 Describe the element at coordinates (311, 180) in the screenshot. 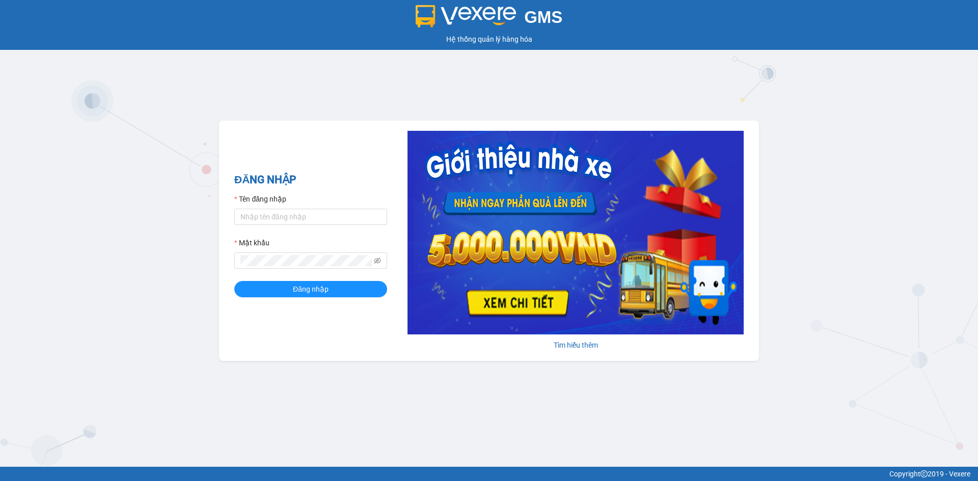

I see `h2: ĐĂNG NHẬP` at that location.